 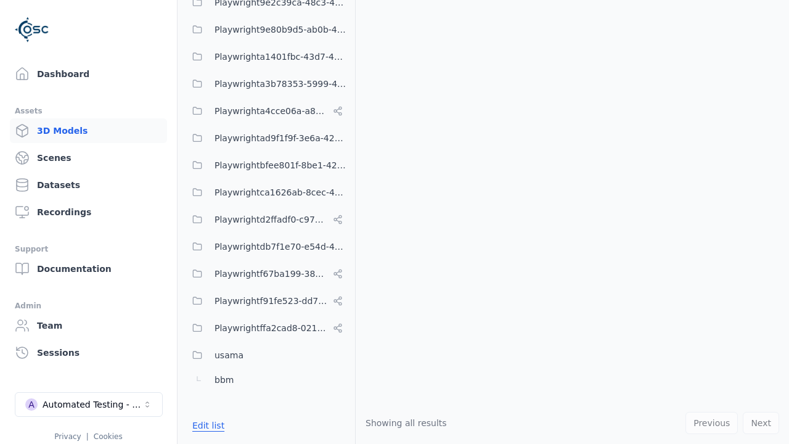 I want to click on button: Edit list, so click(x=208, y=425).